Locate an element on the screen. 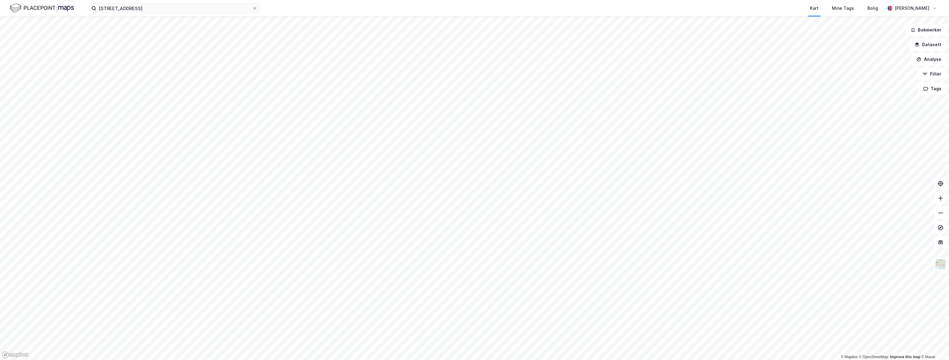 Image resolution: width=949 pixels, height=360 pixels. button: Filter is located at coordinates (932, 74).